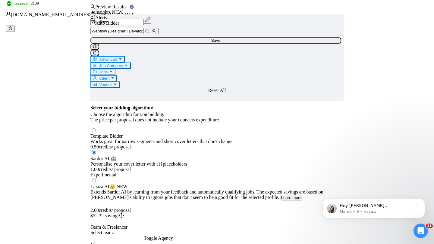  I want to click on div: Sardor AI 🤖, so click(217, 159).